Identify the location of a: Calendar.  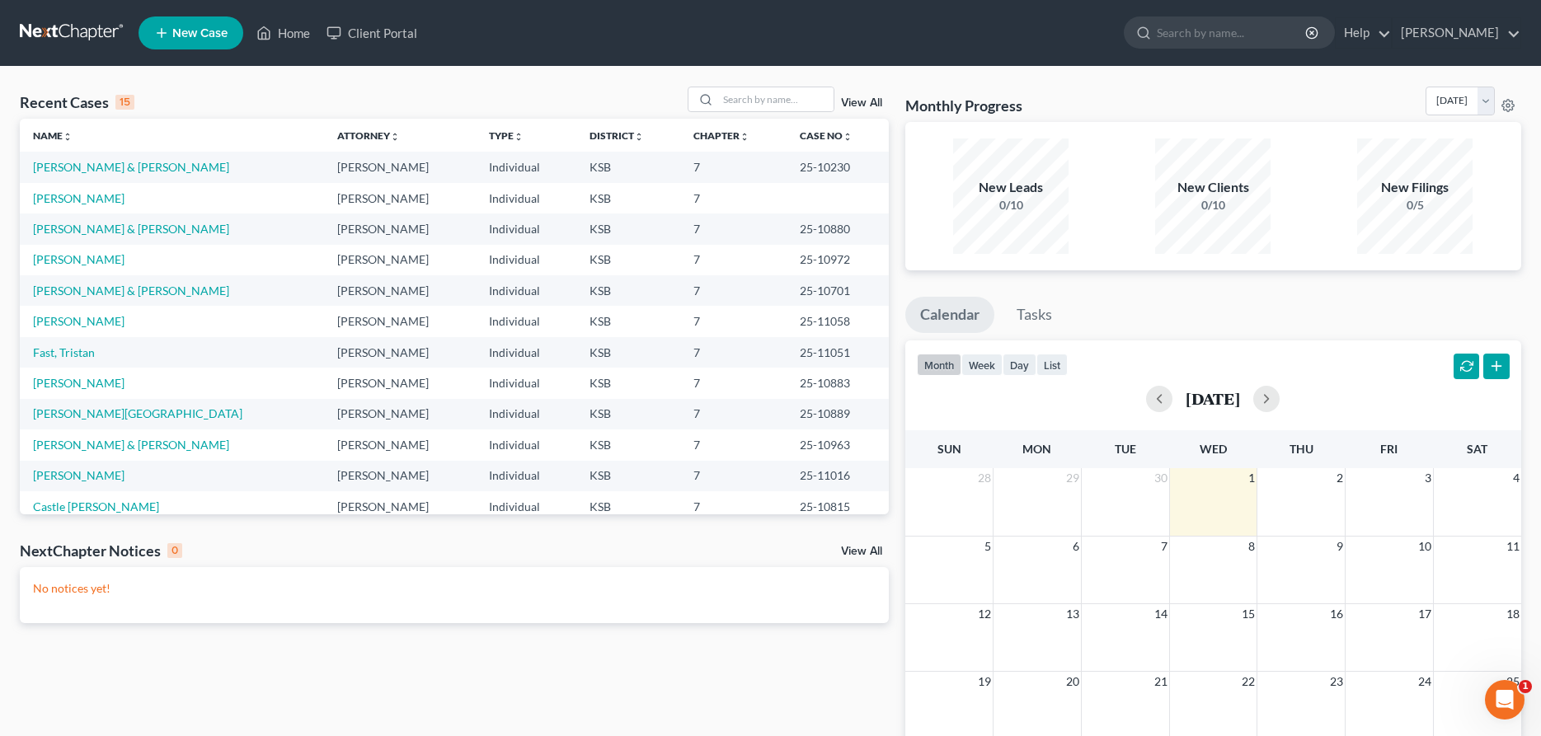
(950, 315).